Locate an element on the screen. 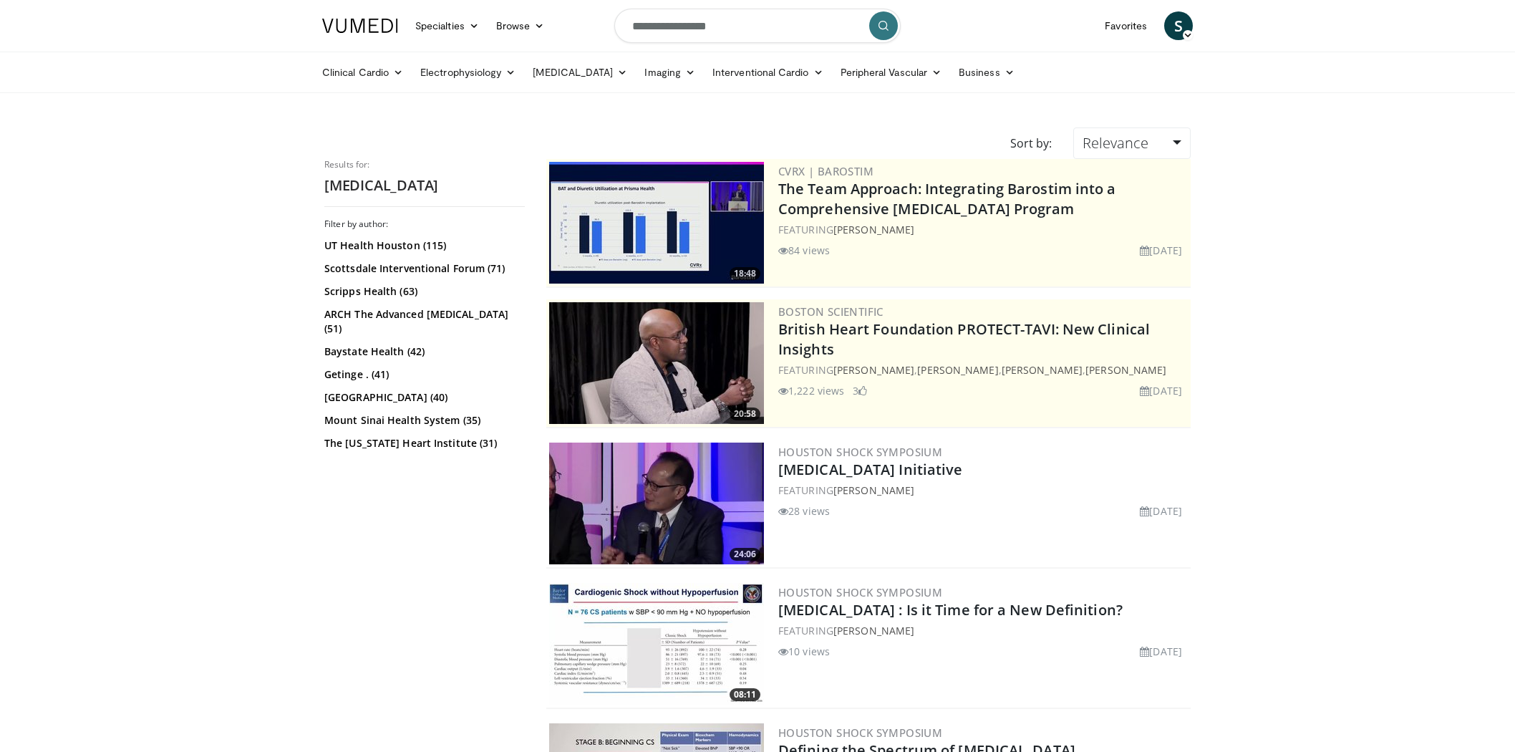  input: Search topics, interventions is located at coordinates (757, 26).